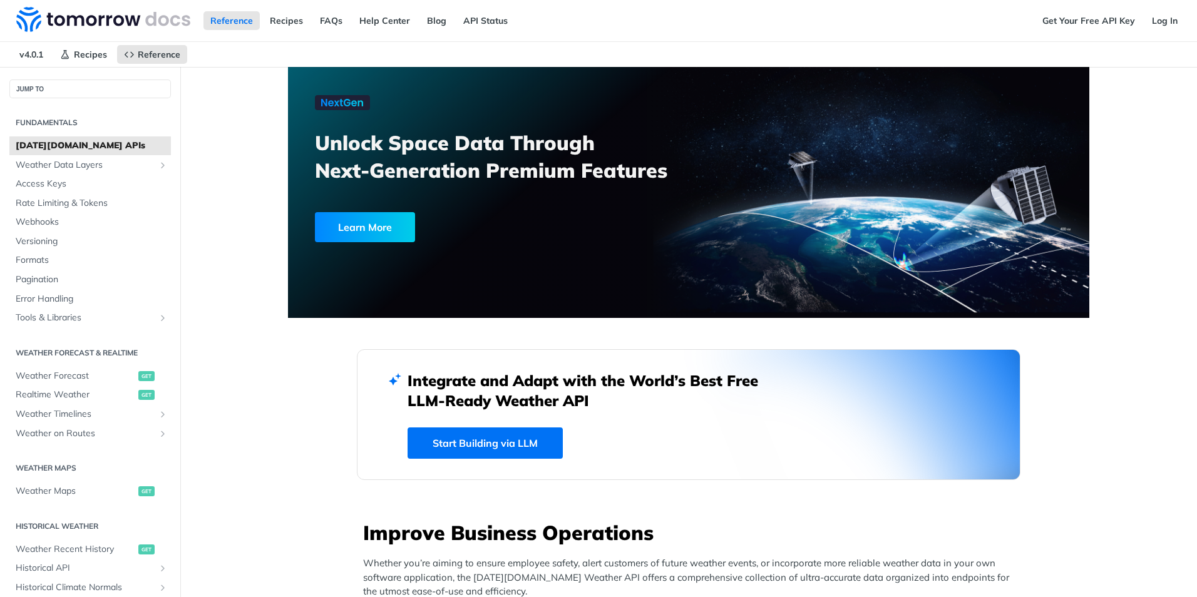 The width and height of the screenshot is (1197, 597). Describe the element at coordinates (90, 526) in the screenshot. I see `h2: Historical Weather` at that location.